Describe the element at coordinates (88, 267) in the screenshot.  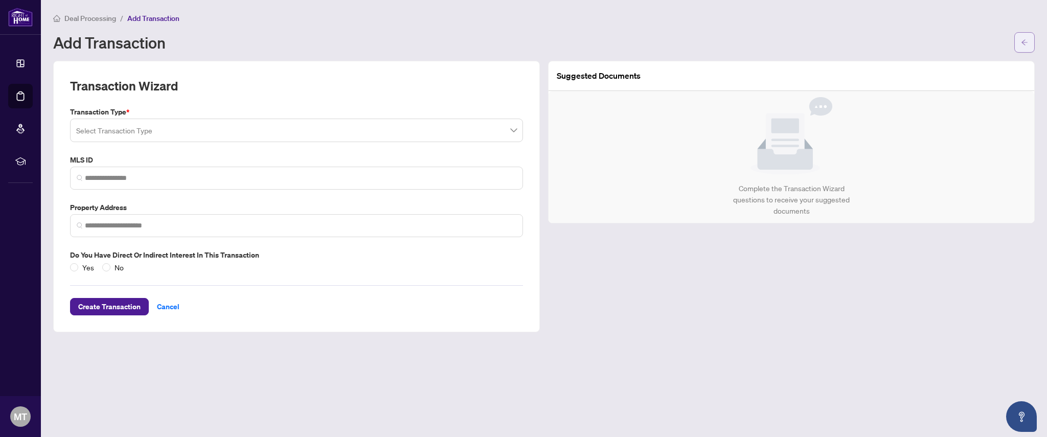
I see `span: Yes` at that location.